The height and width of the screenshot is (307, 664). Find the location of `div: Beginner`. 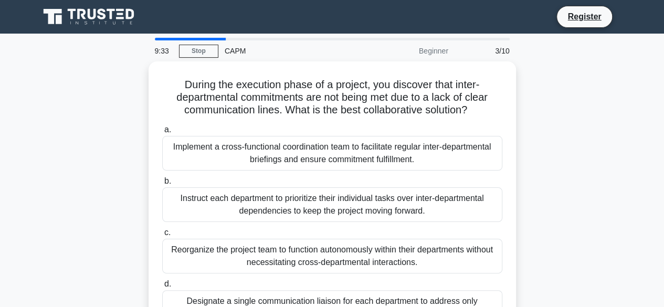

div: Beginner is located at coordinates (408, 51).